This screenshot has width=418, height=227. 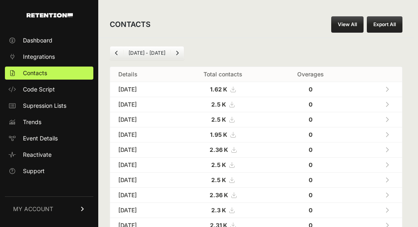 What do you see at coordinates (384, 25) in the screenshot?
I see `button: Export All` at bounding box center [384, 25].